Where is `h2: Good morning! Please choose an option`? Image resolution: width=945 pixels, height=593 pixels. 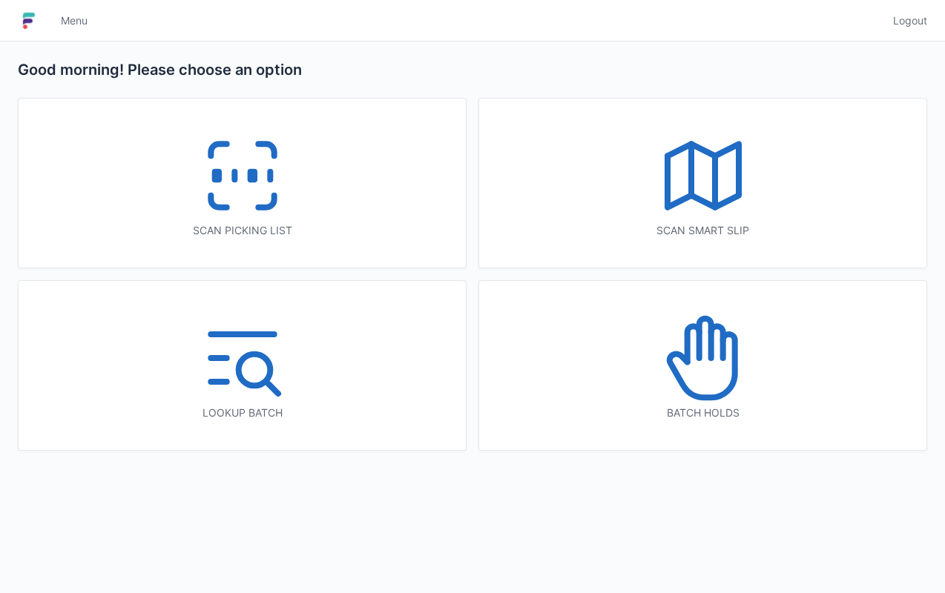
h2: Good morning! Please choose an option is located at coordinates (472, 70).